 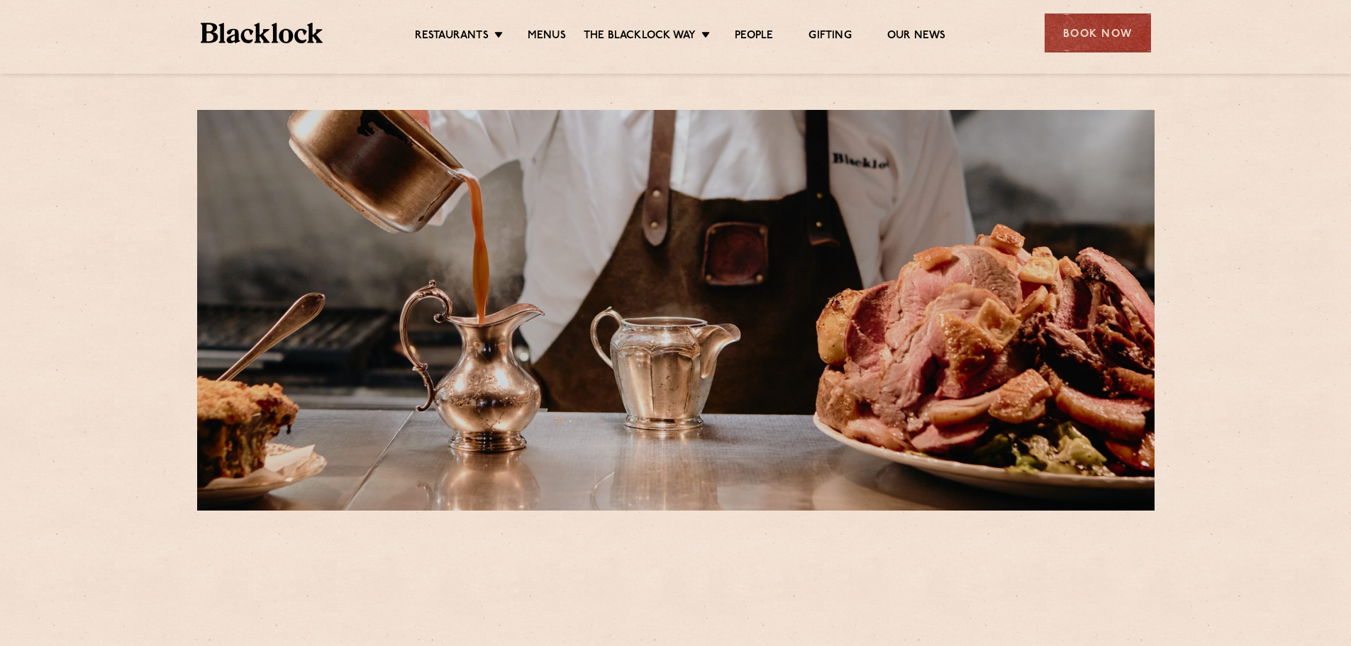 I want to click on a: Gifting, so click(x=830, y=37).